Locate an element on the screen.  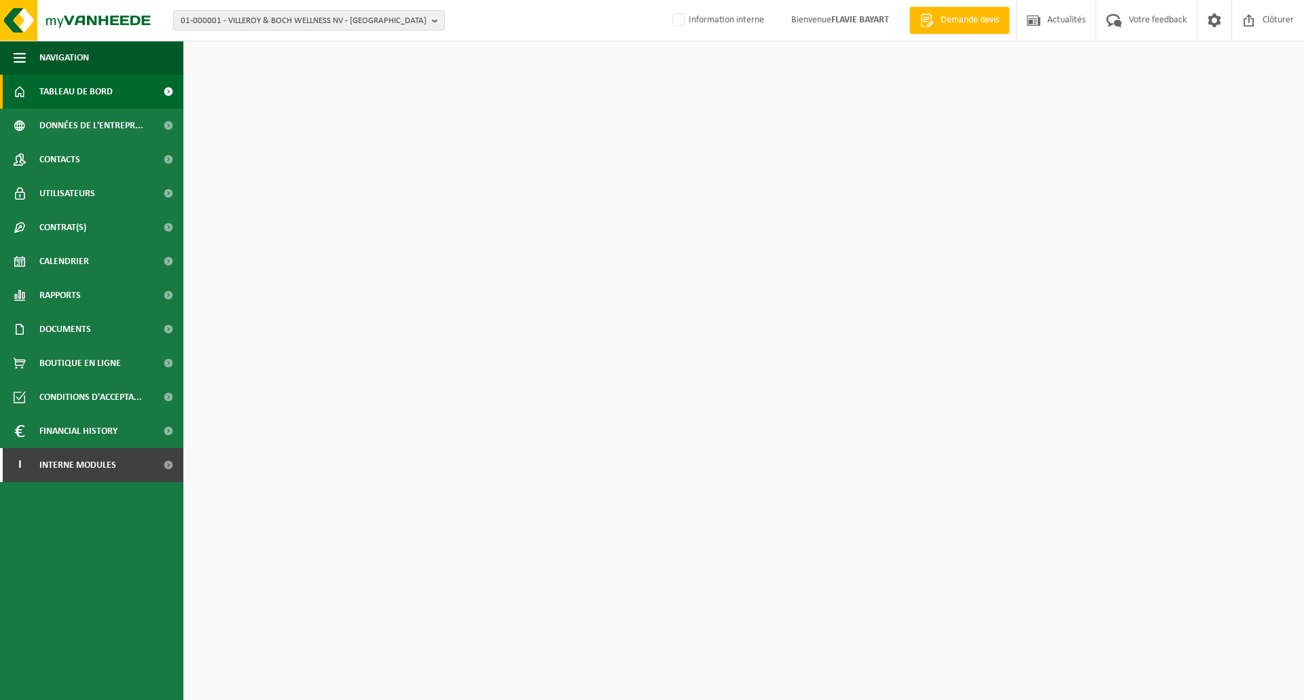
span: Calendrier is located at coordinates (64, 261).